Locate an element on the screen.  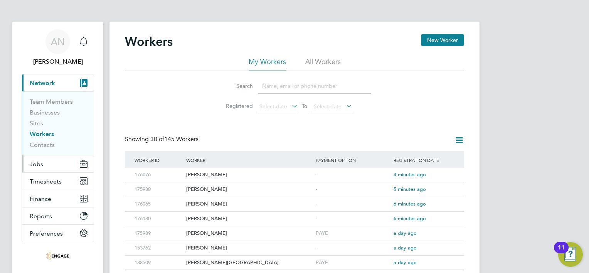
span: Jobs is located at coordinates (36, 164).